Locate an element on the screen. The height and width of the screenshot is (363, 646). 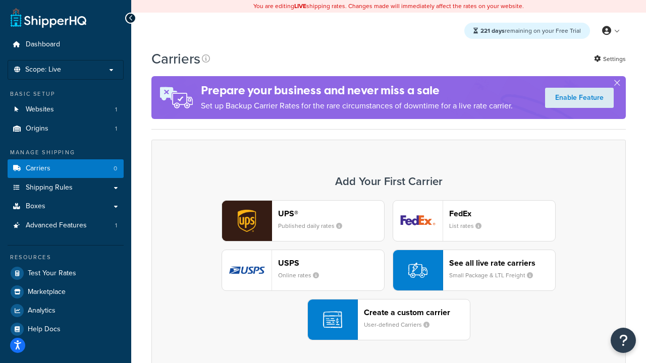
a: Test Your Rates is located at coordinates (66, 274).